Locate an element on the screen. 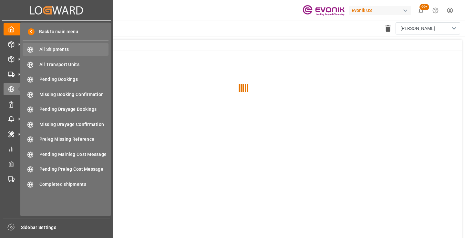 This screenshot has width=465, height=238. span: Preleg Missing Reference is located at coordinates (74, 139).